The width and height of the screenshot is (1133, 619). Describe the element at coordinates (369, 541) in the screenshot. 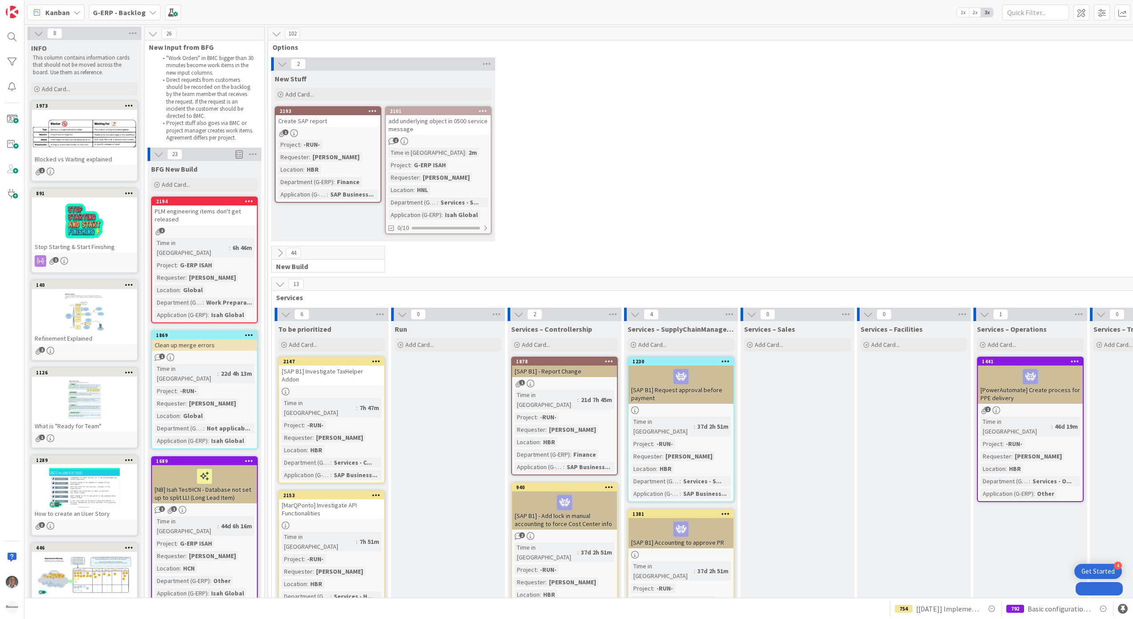

I see `div: 7h 51m` at that location.